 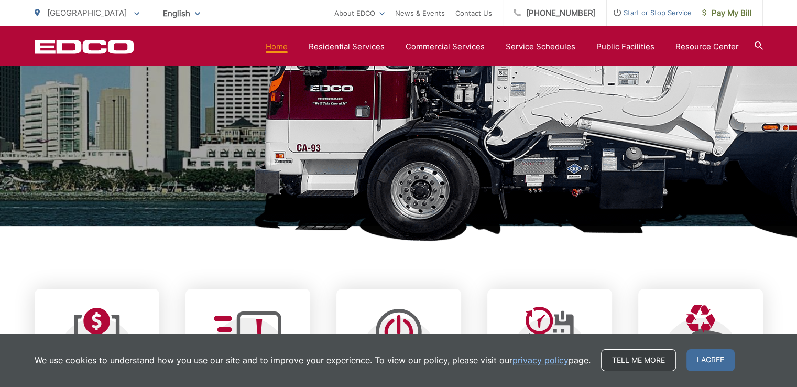 What do you see at coordinates (625, 47) in the screenshot?
I see `a: Public Facilities` at bounding box center [625, 47].